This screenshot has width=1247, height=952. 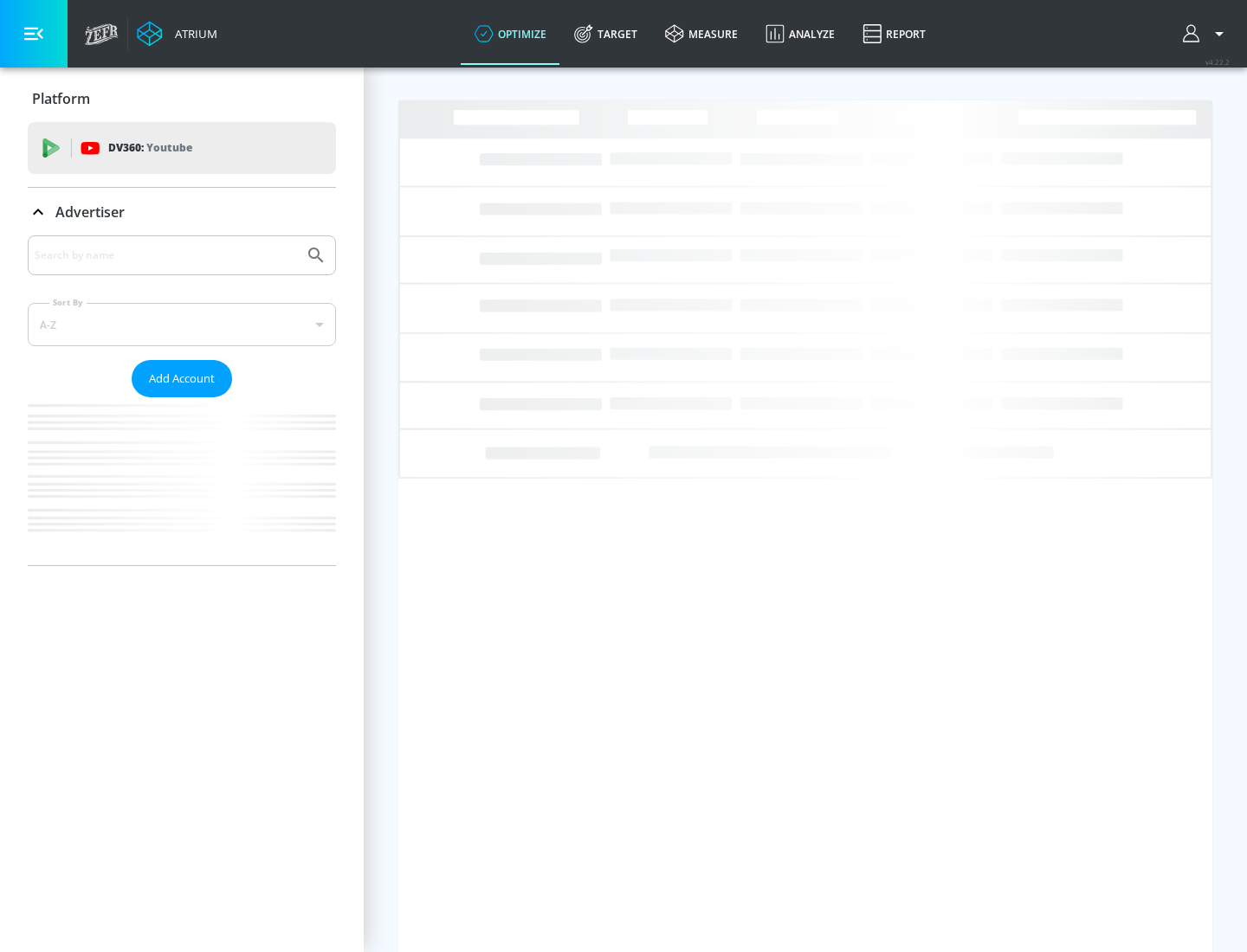 I want to click on div: A-Z, so click(x=182, y=324).